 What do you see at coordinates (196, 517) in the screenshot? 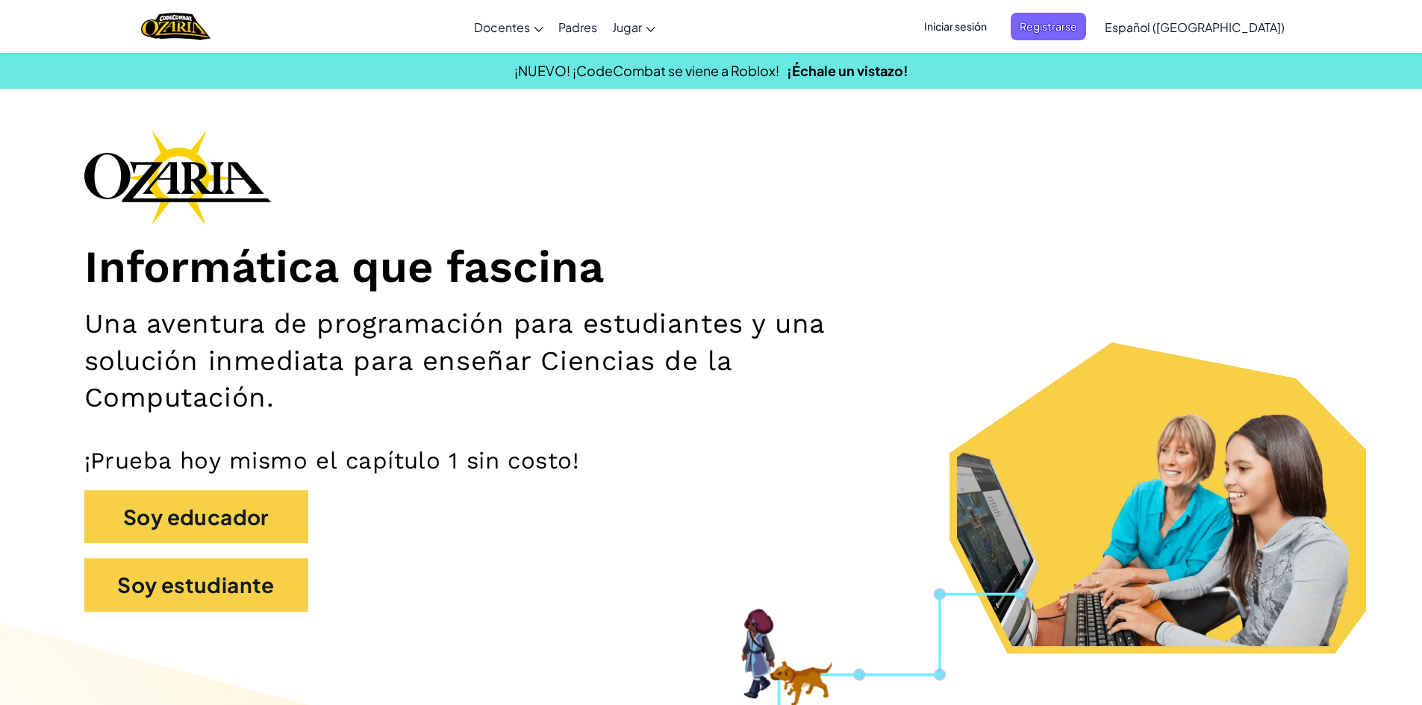
I see `button: Soy educador` at bounding box center [196, 517].